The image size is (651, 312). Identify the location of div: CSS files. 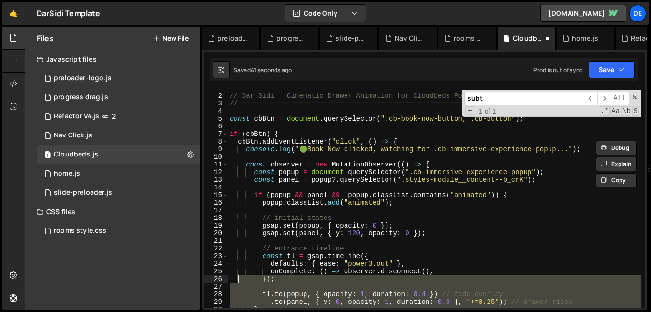
(113, 212).